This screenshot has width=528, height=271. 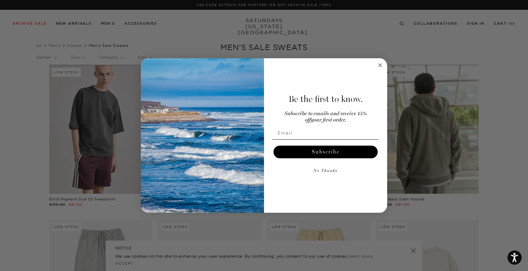 I want to click on button: Close dialog, so click(x=381, y=65).